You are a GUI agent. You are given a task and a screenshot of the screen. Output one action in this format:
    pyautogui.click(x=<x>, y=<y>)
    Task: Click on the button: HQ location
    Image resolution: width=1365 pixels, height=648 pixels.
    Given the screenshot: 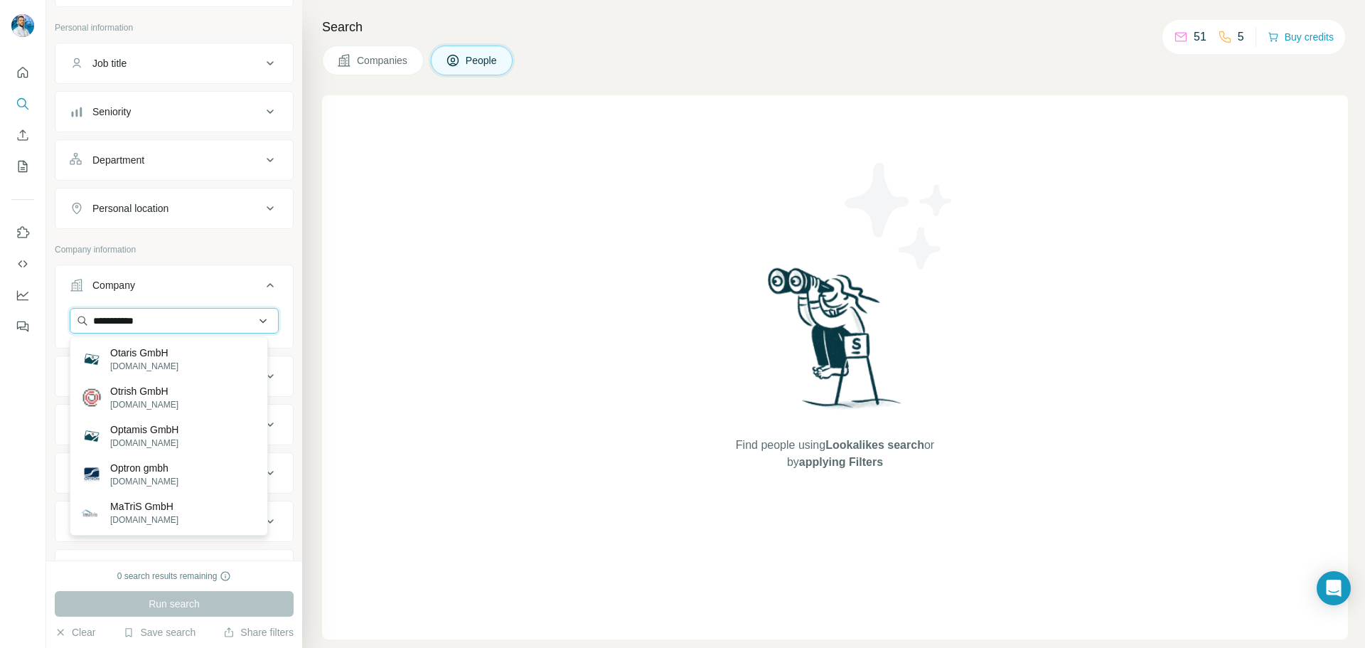 What is the action you would take?
    pyautogui.click(x=174, y=424)
    